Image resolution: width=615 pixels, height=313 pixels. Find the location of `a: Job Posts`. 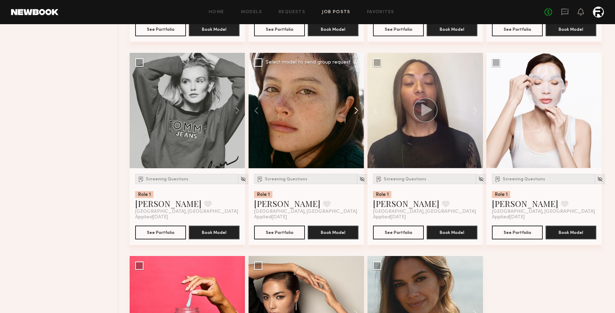

a: Job Posts is located at coordinates (336, 12).